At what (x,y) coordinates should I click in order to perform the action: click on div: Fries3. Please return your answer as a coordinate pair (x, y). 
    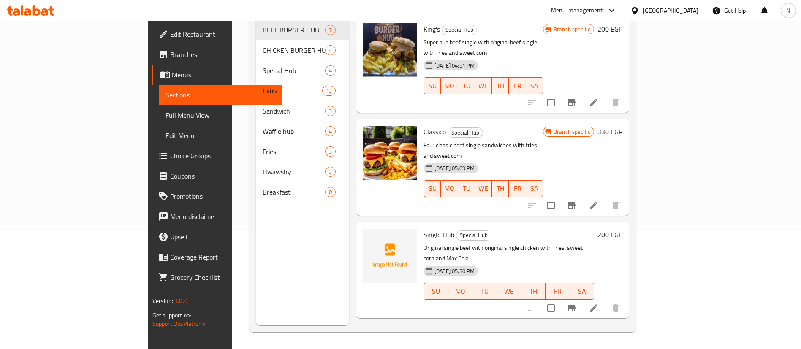
    Looking at the image, I should click on (302, 152).